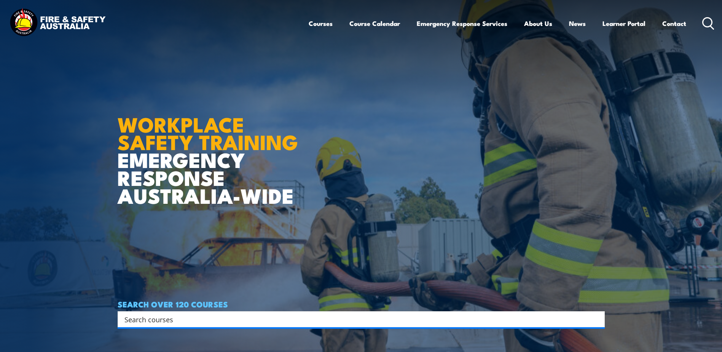 This screenshot has height=352, width=722. What do you see at coordinates (674, 23) in the screenshot?
I see `a: Contact` at bounding box center [674, 23].